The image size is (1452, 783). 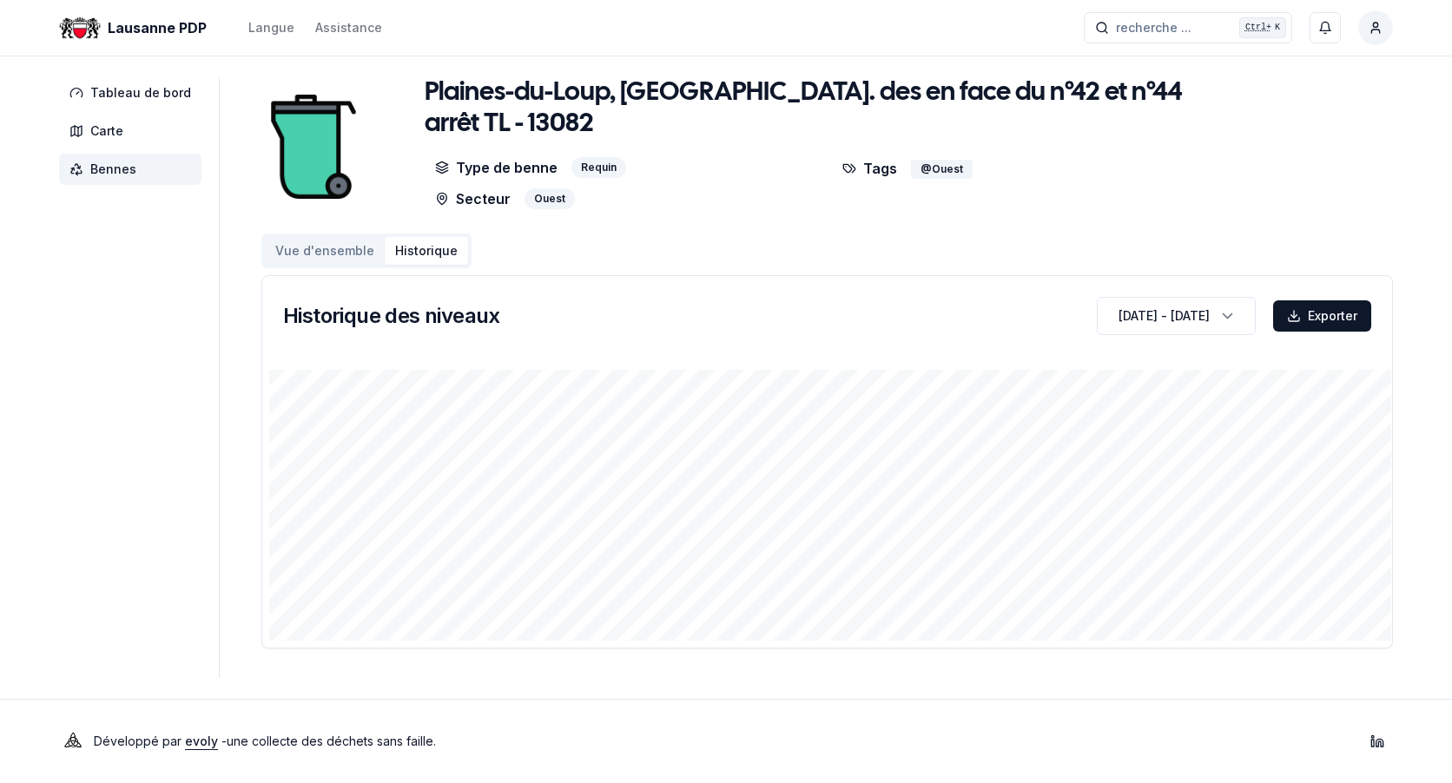 I want to click on span: recherche ..., so click(x=1153, y=28).